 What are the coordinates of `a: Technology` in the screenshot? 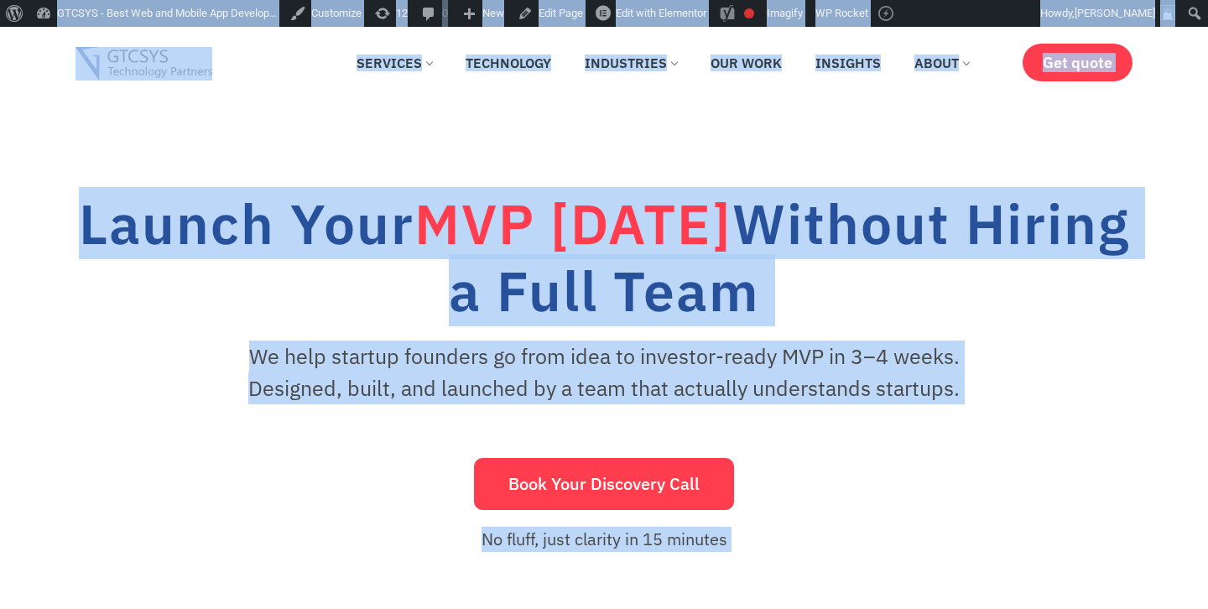 It's located at (508, 63).